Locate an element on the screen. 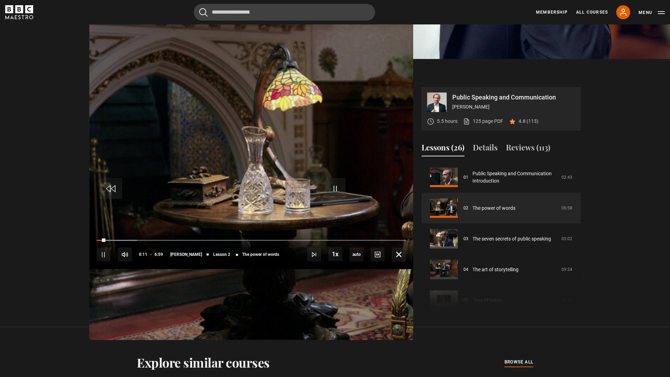 Image resolution: width=670 pixels, height=377 pixels. span: browse all is located at coordinates (519, 362).